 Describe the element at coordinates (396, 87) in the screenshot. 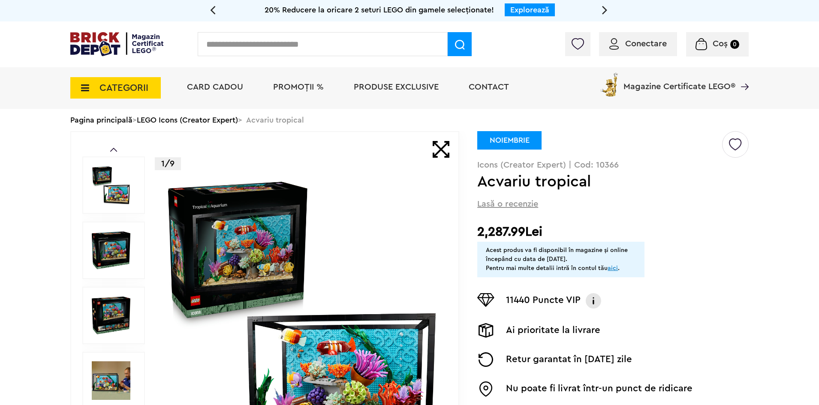

I see `span: Produse exclusive` at that location.